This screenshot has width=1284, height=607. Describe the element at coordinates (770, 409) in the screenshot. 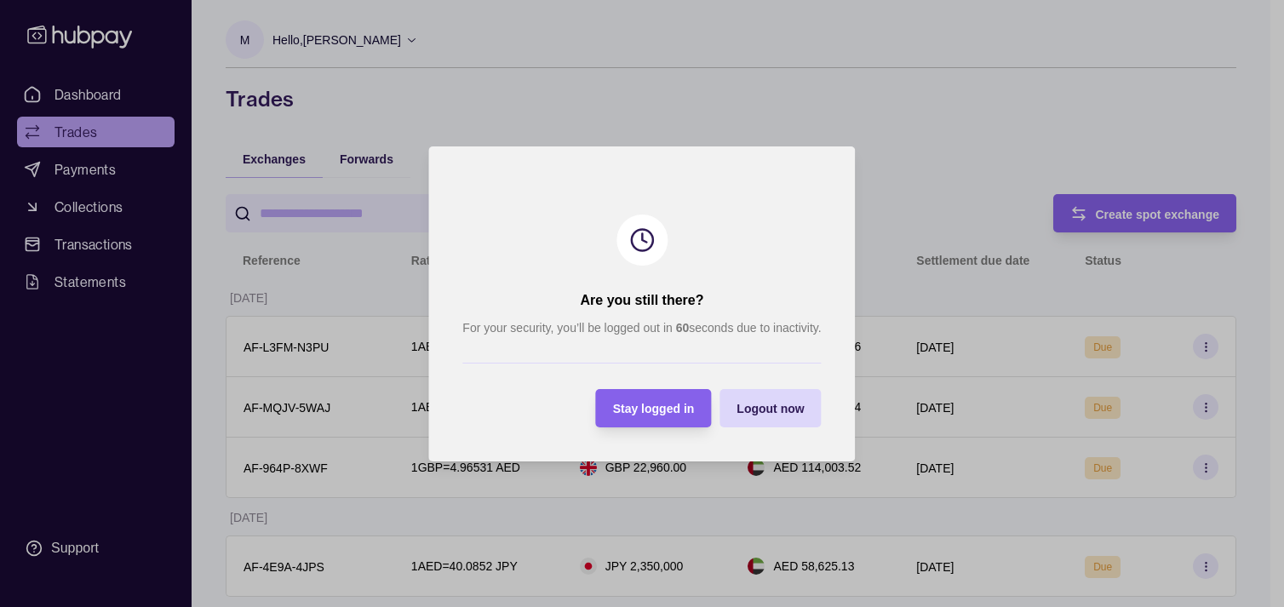

I see `span: Logout now` at that location.